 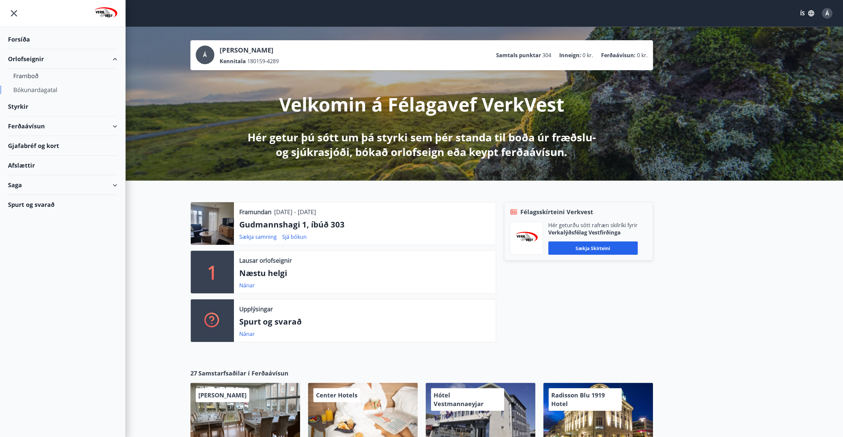 I want to click on span: Samstarfsaðilar í Ferðaávísun, so click(x=243, y=373).